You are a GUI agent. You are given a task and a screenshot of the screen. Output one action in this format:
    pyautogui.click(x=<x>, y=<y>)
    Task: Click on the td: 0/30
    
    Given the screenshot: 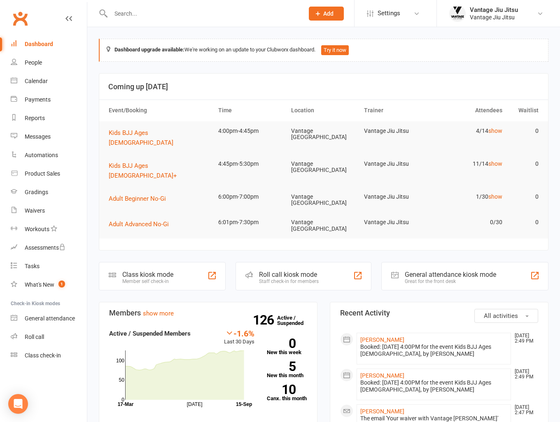 What is the action you would take?
    pyautogui.click(x=469, y=222)
    